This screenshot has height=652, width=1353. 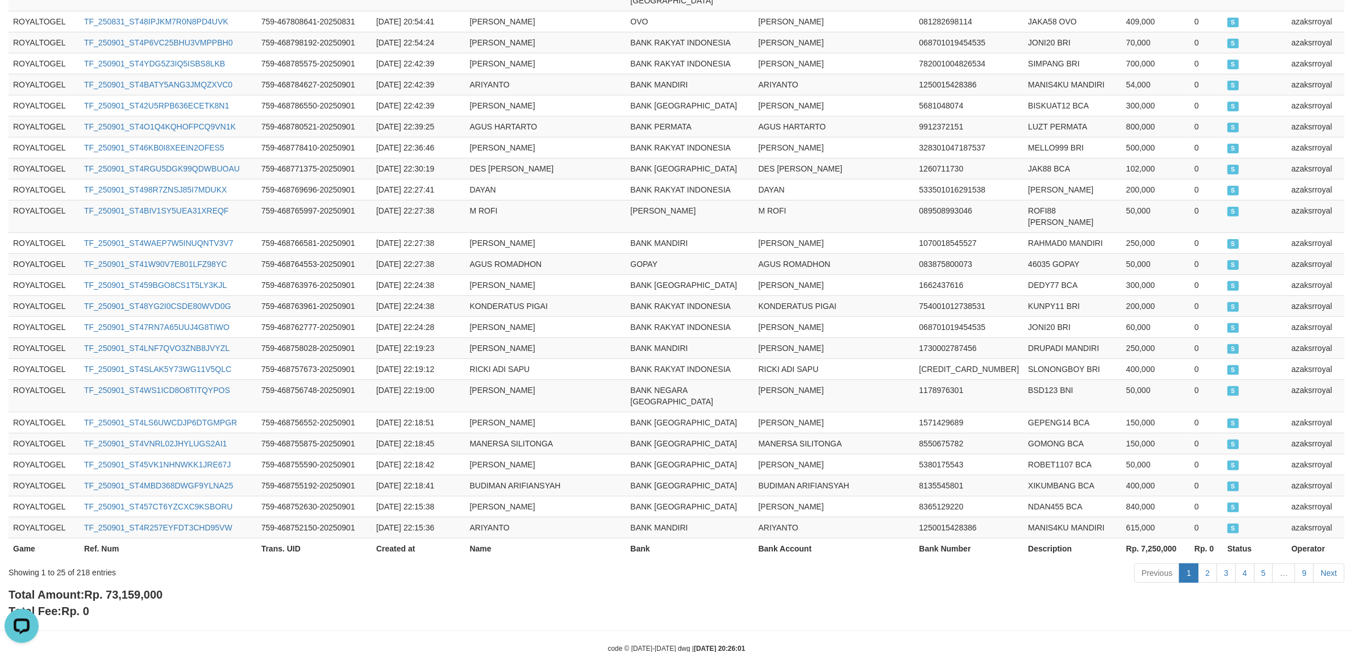 What do you see at coordinates (969, 147) in the screenshot?
I see `td: 328301047187537` at bounding box center [969, 147].